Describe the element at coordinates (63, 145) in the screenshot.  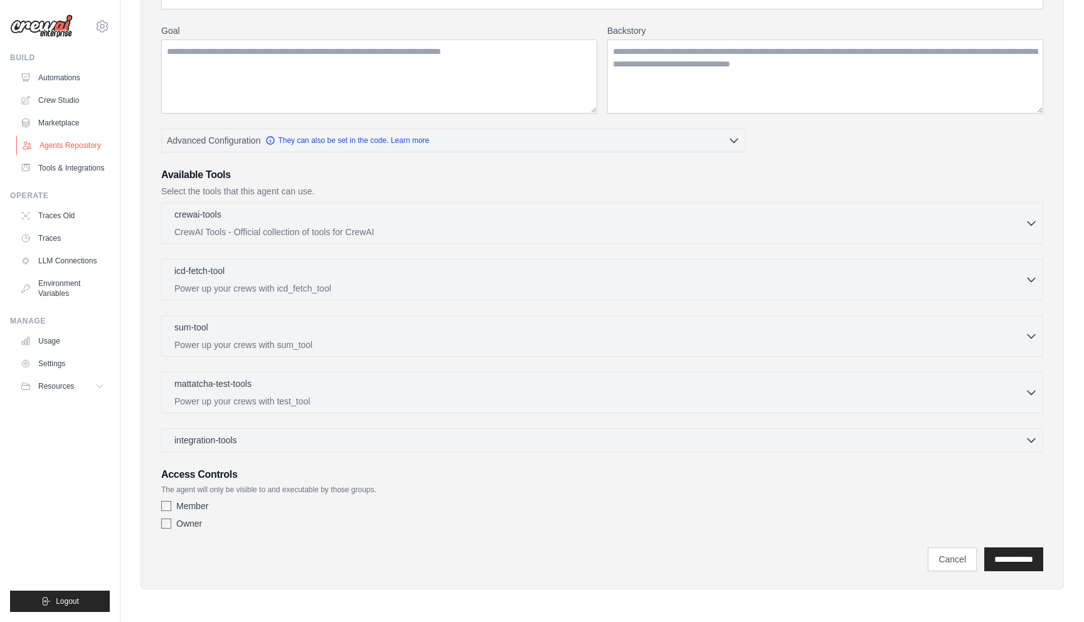
I see `a: Agents Repository` at that location.